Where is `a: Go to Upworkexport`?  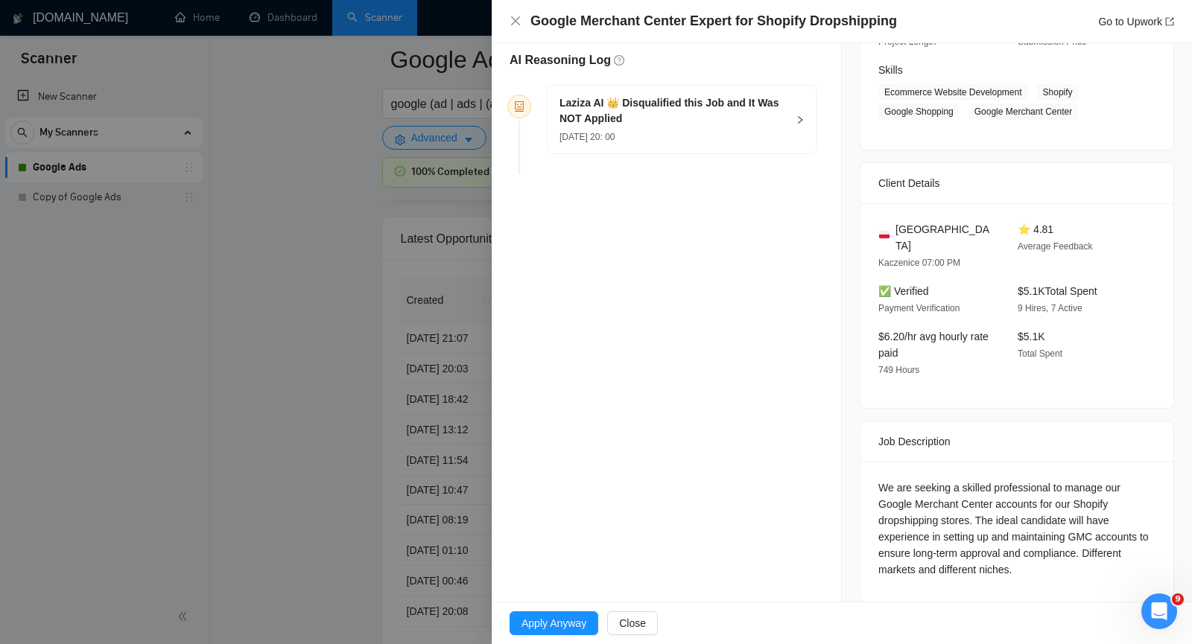
a: Go to Upworkexport is located at coordinates (1136, 22).